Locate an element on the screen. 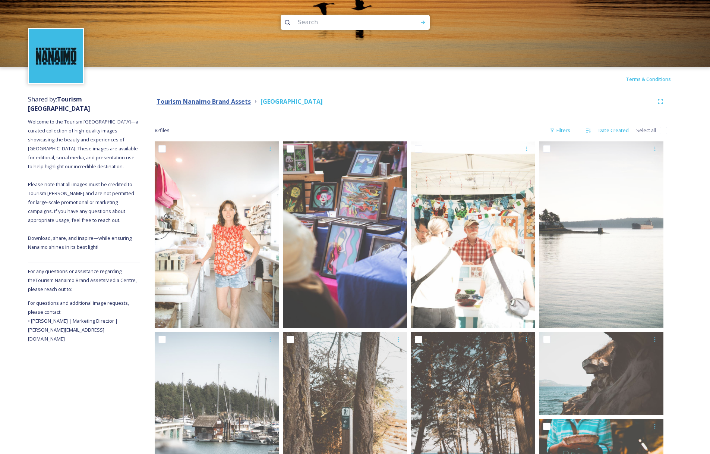  img: IMG_9102.jpg is located at coordinates (601, 373).